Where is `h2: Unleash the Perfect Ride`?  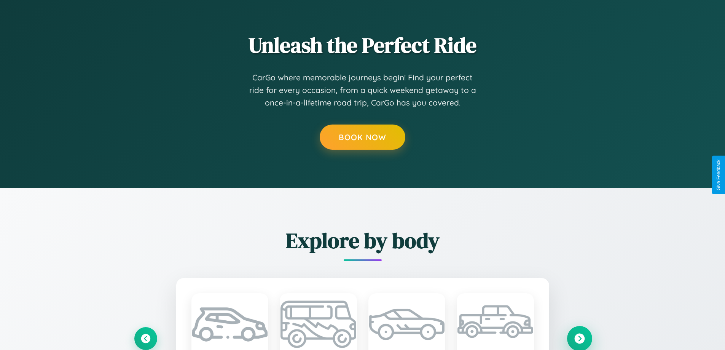
h2: Unleash the Perfect Ride is located at coordinates (363, 45).